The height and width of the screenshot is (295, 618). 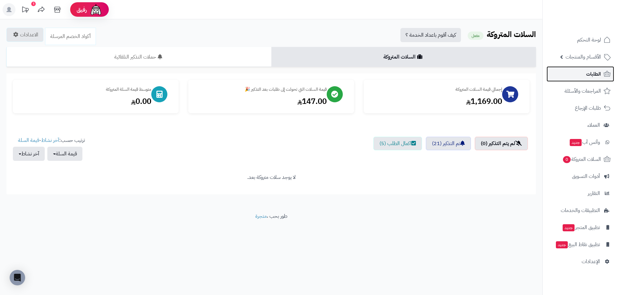 I want to click on span: تطبيق نقاط البيع, so click(x=578, y=245).